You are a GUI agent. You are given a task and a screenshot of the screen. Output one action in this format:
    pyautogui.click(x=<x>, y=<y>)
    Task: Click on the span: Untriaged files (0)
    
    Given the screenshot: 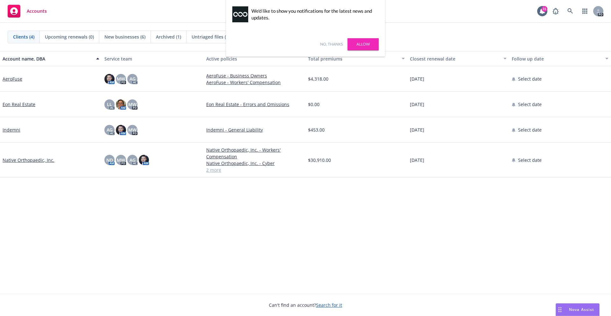 What is the action you would take?
    pyautogui.click(x=211, y=37)
    